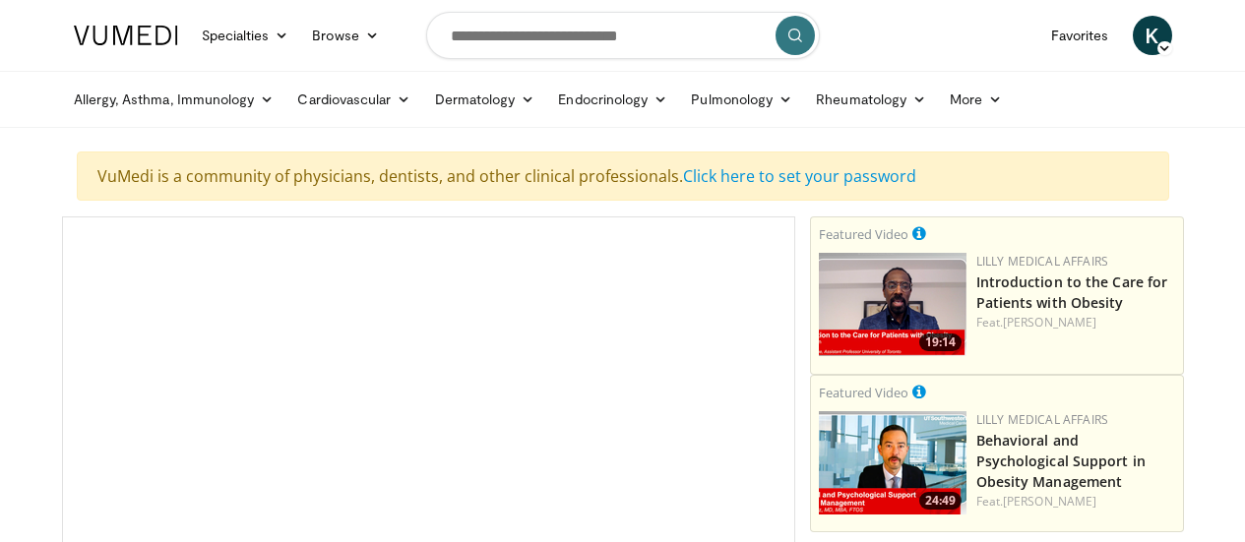  Describe the element at coordinates (1061, 461) in the screenshot. I see `a: Behavioral and Psychological Support in Obesity Management` at that location.